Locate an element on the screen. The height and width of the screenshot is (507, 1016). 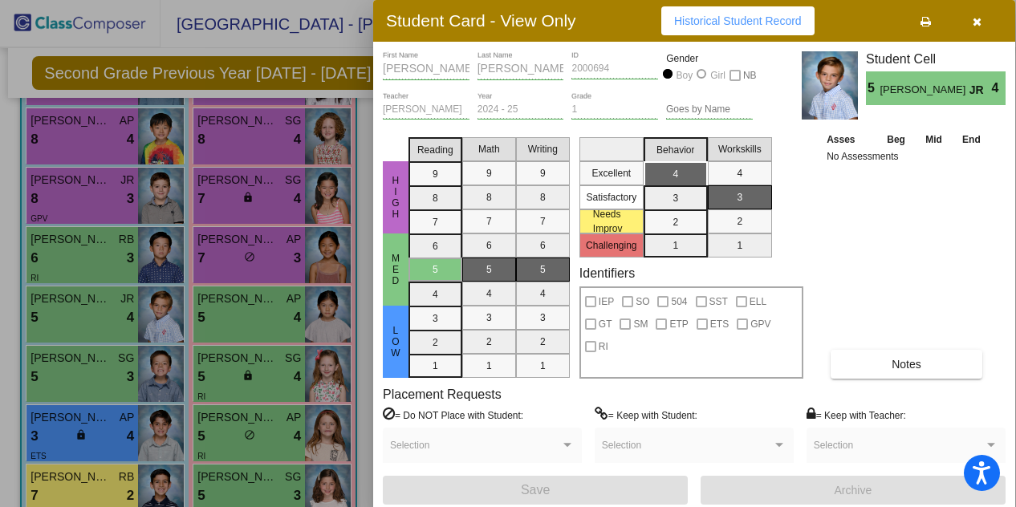
span: SST is located at coordinates (718, 302).